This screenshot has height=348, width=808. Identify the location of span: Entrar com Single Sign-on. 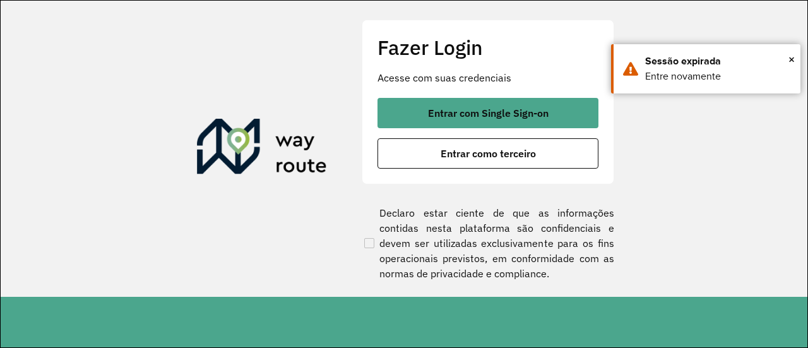
(488, 113).